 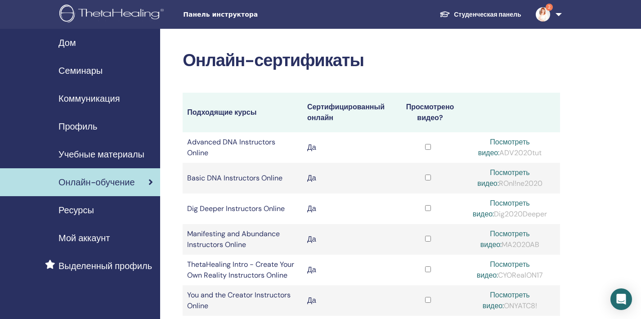 I want to click on img: default.jpg, so click(x=543, y=14).